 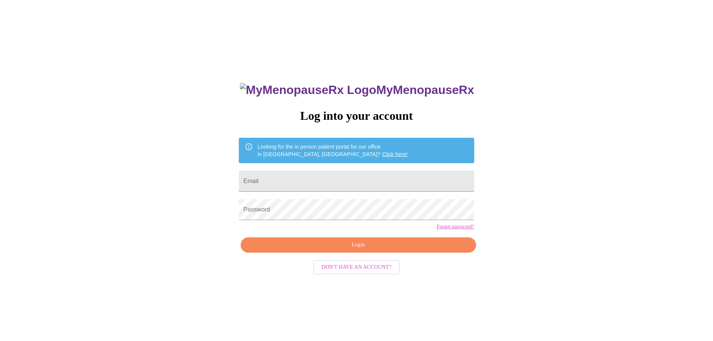 I want to click on button: Login, so click(x=358, y=245).